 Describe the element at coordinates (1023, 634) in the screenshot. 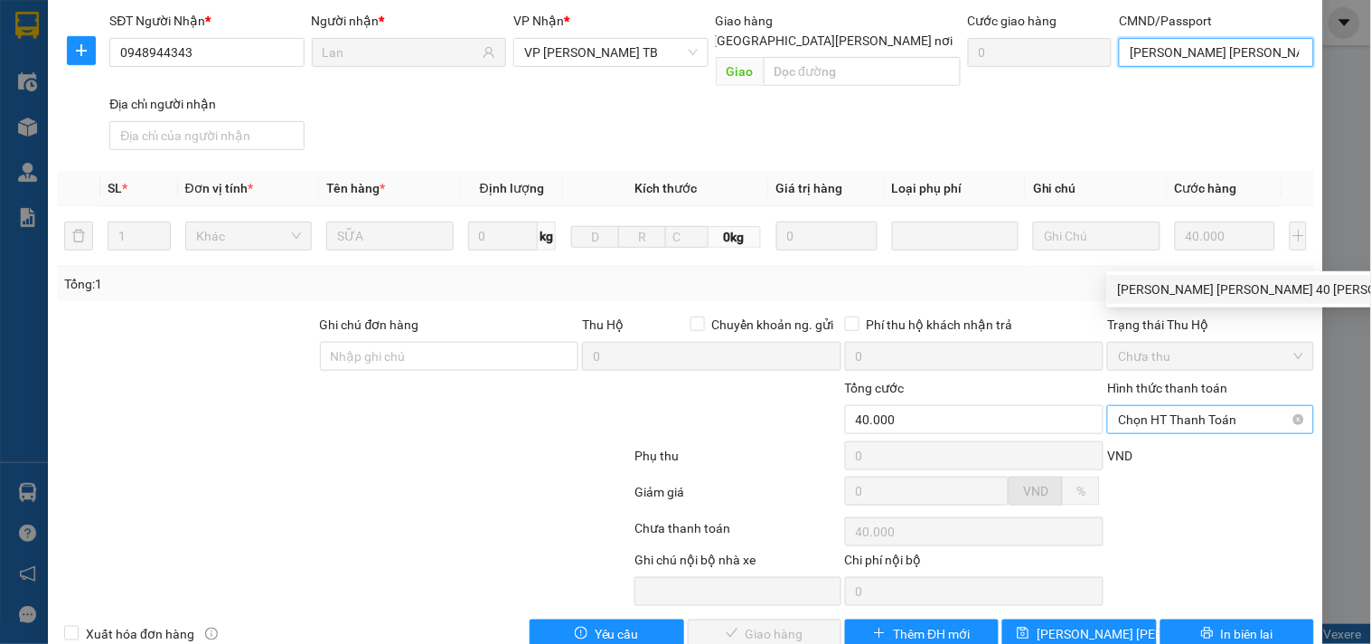

I see `span: save` at that location.